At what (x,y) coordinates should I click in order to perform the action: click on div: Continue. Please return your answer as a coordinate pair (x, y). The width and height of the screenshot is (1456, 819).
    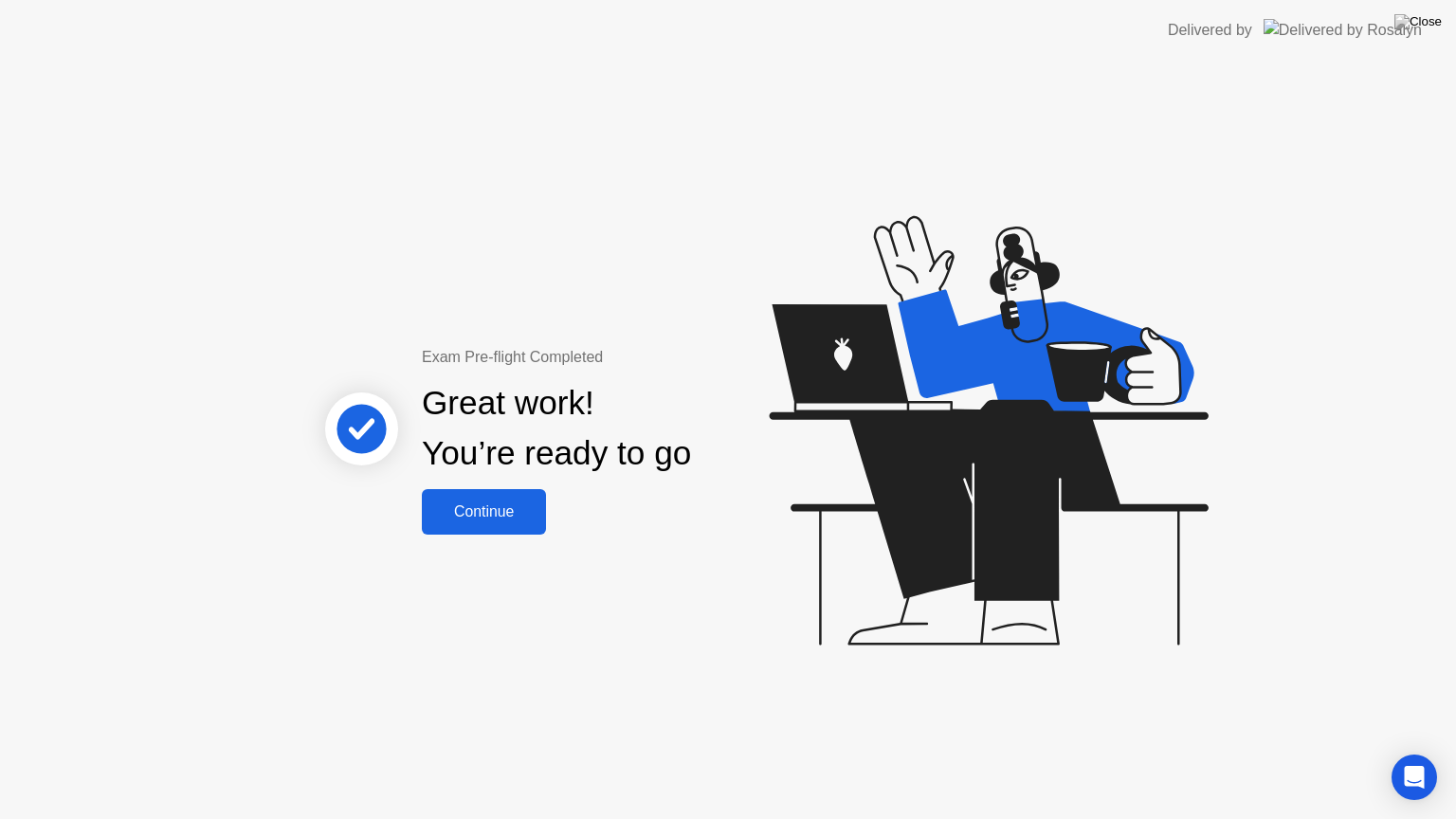
    Looking at the image, I should click on (483, 511).